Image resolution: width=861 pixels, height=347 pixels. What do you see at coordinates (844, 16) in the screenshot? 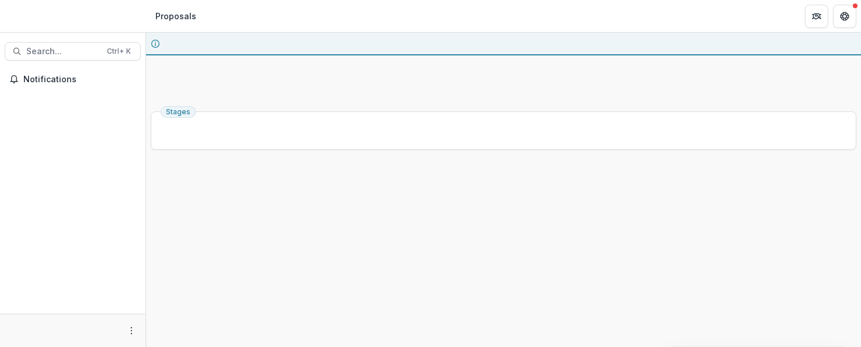
I see `button: Get Help` at bounding box center [844, 16].